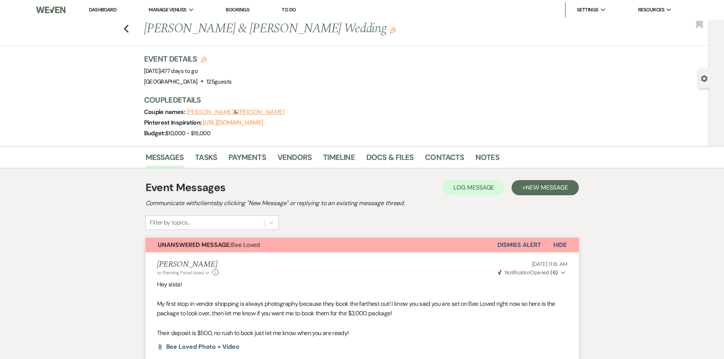 The image size is (724, 359). Describe the element at coordinates (357, 100) in the screenshot. I see `h3: Couple Details` at that location.